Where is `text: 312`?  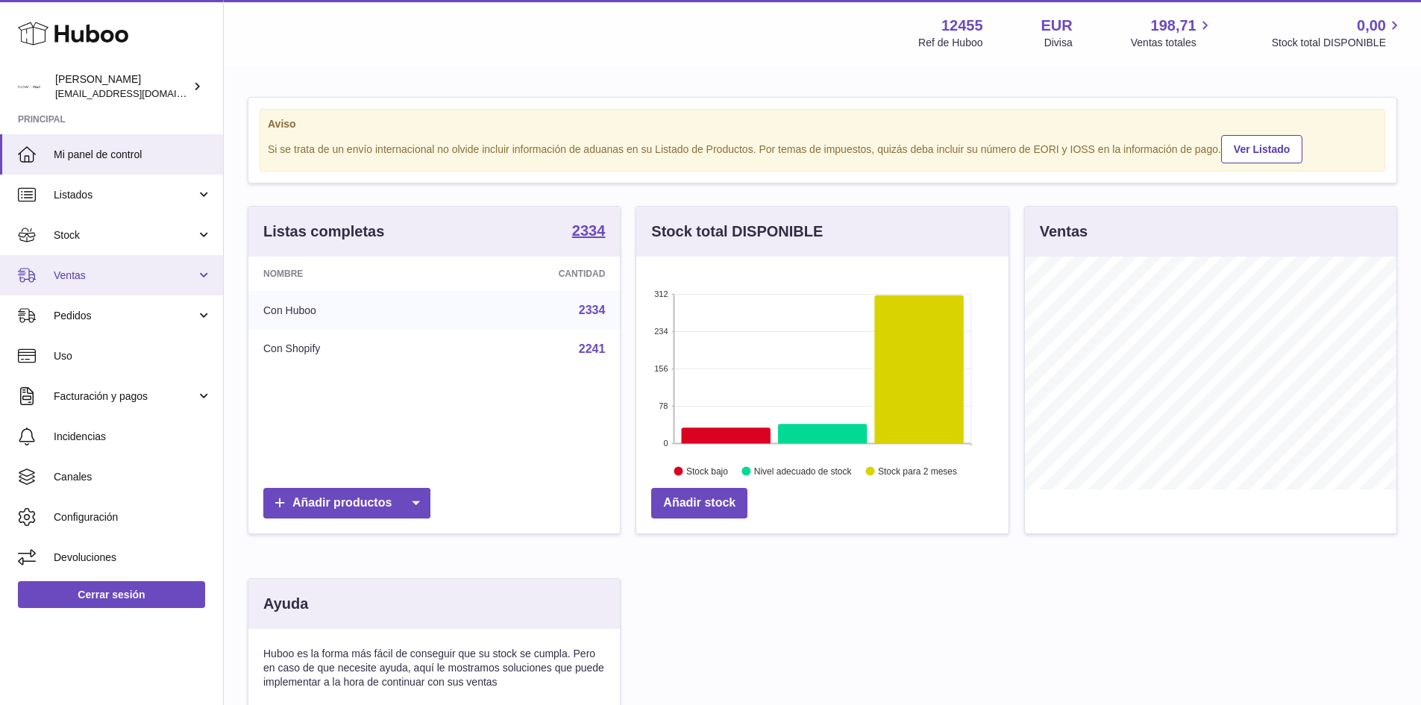
text: 312 is located at coordinates (661, 294).